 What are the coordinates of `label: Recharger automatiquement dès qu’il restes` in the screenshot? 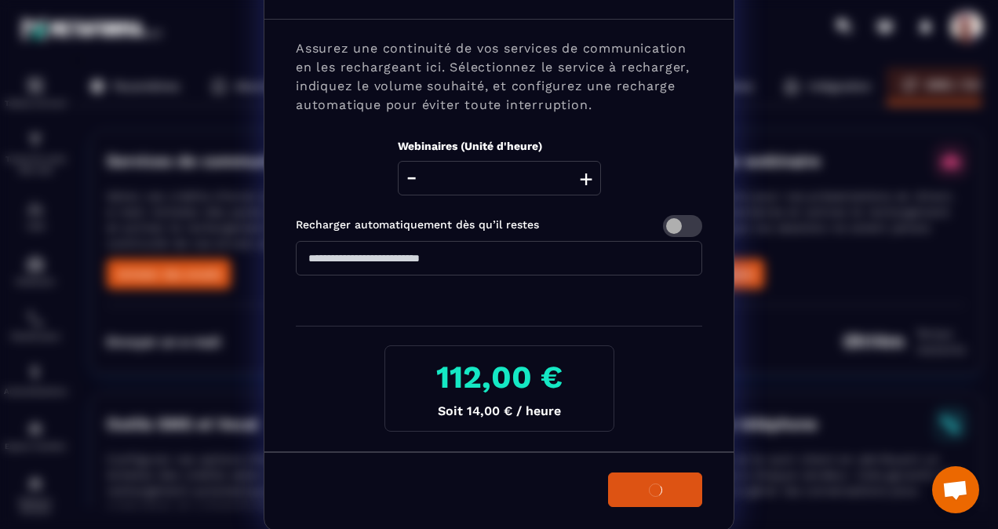 It's located at (417, 224).